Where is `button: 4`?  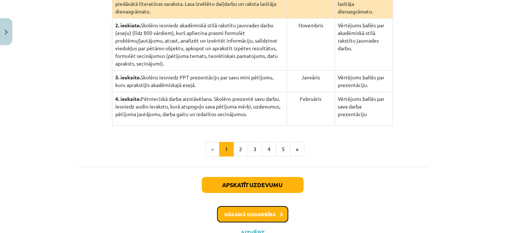 button: 4 is located at coordinates (269, 149).